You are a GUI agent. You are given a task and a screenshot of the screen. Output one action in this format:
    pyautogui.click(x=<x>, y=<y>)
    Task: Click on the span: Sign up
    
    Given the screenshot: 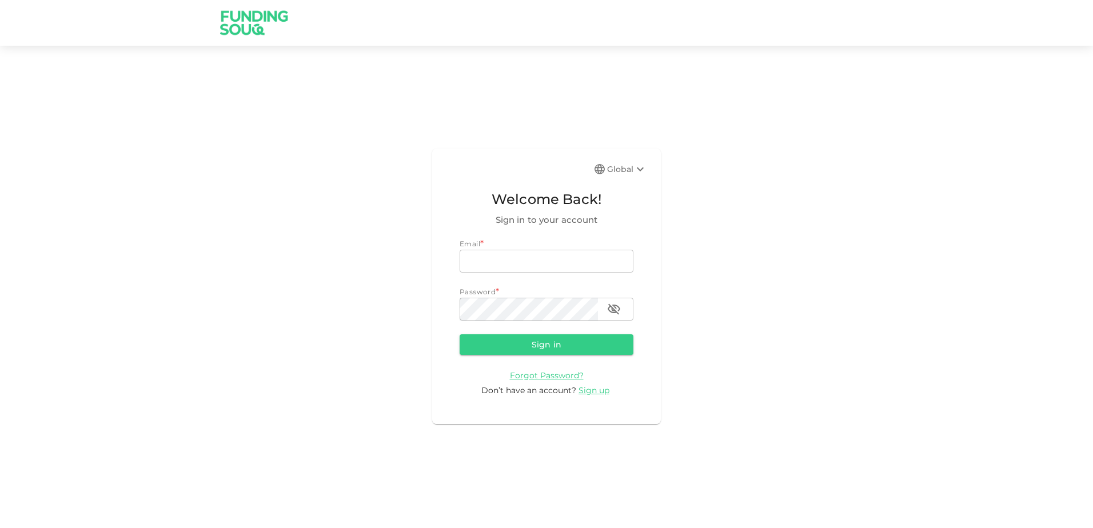 What is the action you would take?
    pyautogui.click(x=594, y=391)
    